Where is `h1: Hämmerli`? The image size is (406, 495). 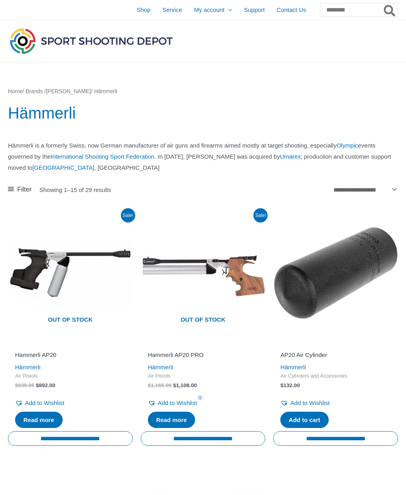 h1: Hämmerli is located at coordinates (203, 113).